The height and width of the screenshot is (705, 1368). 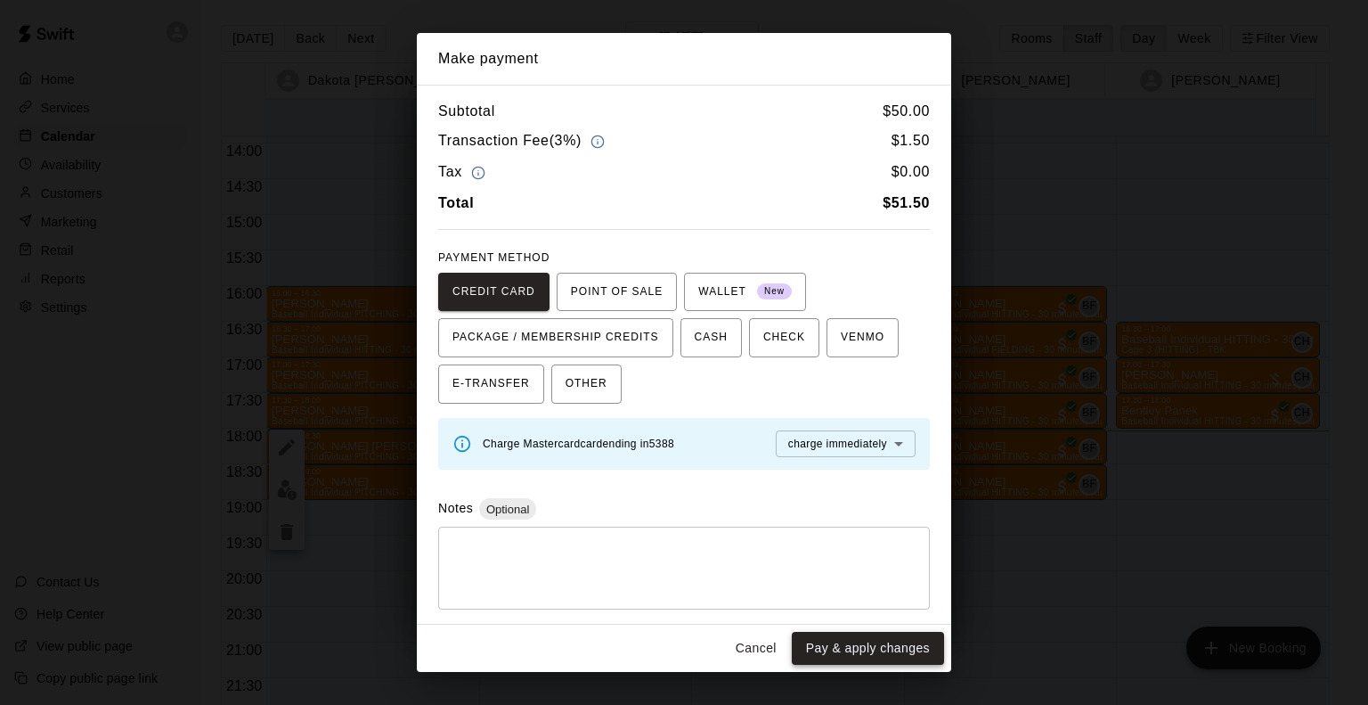 I want to click on span: Charge Mastercard card ending in 5388, so click(x=578, y=444).